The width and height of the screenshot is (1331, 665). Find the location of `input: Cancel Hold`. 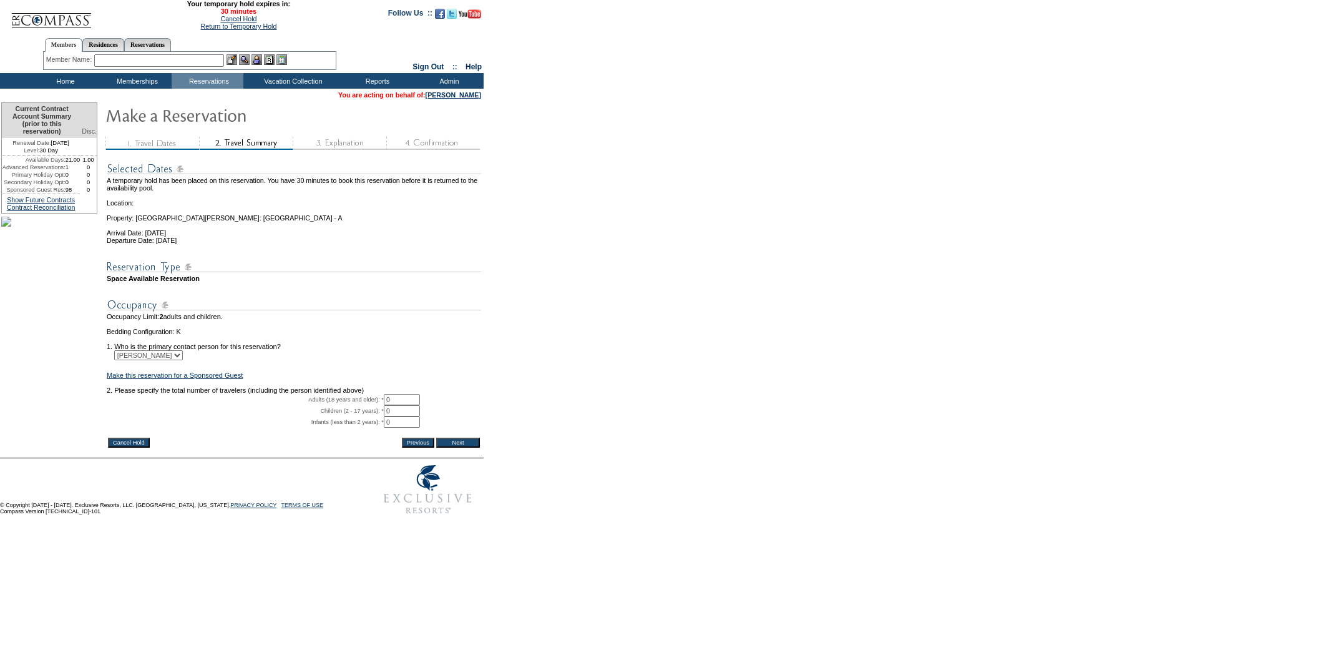

input: Cancel Hold is located at coordinates (129, 443).